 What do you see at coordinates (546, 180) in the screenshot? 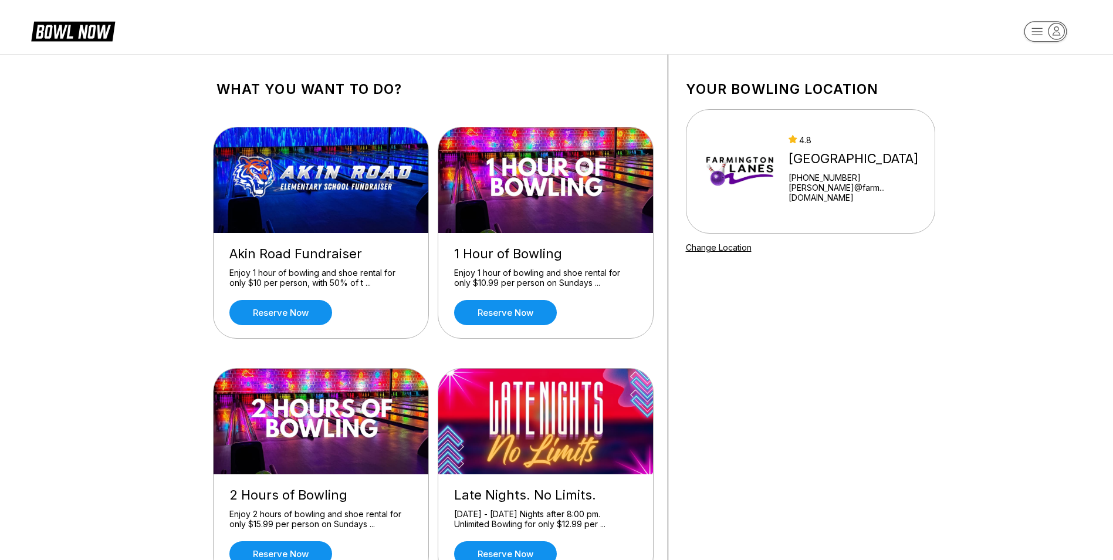
I see `img: 1 Hour of Bowling` at bounding box center [546, 180].